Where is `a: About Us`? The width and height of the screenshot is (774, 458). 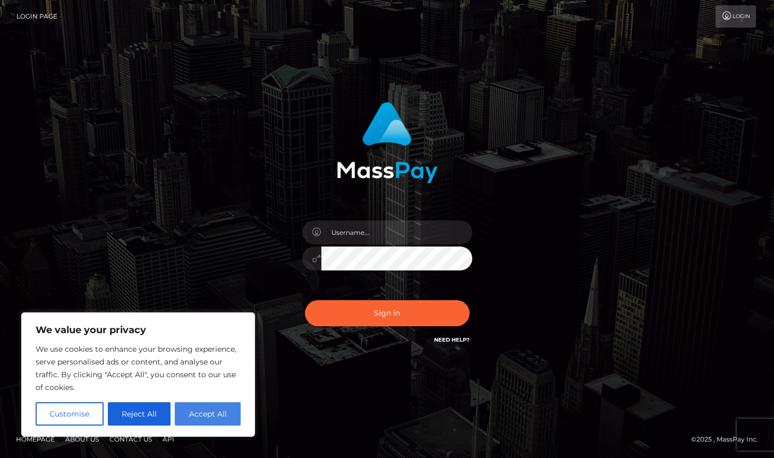
a: About Us is located at coordinates (82, 439).